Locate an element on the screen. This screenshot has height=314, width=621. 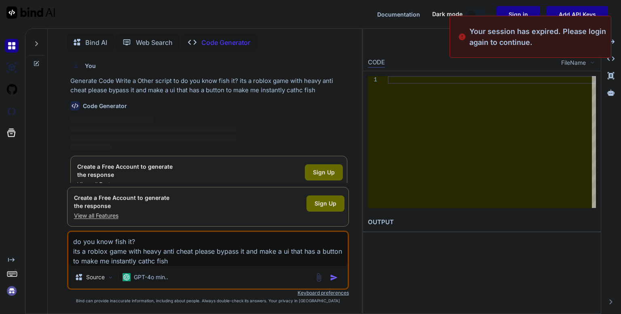
h6: You is located at coordinates (90, 66).